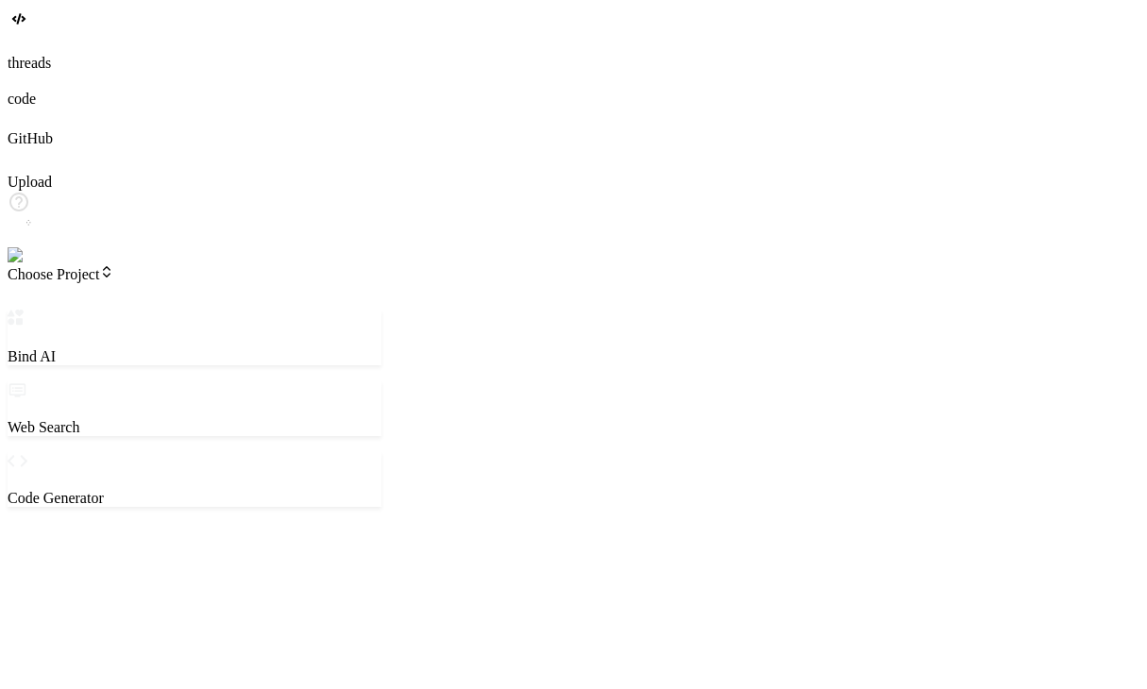 The width and height of the screenshot is (1147, 689). I want to click on p: Bind AI, so click(194, 357).